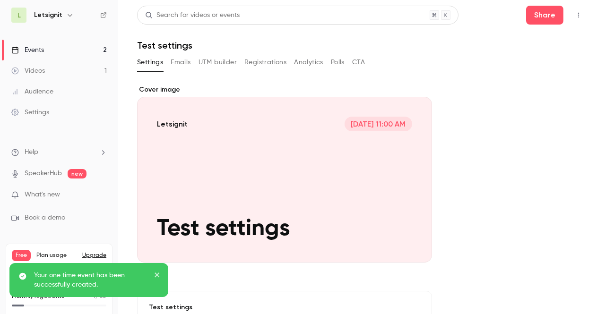  Describe the element at coordinates (285, 174) in the screenshot. I see `section: Cover image` at that location.